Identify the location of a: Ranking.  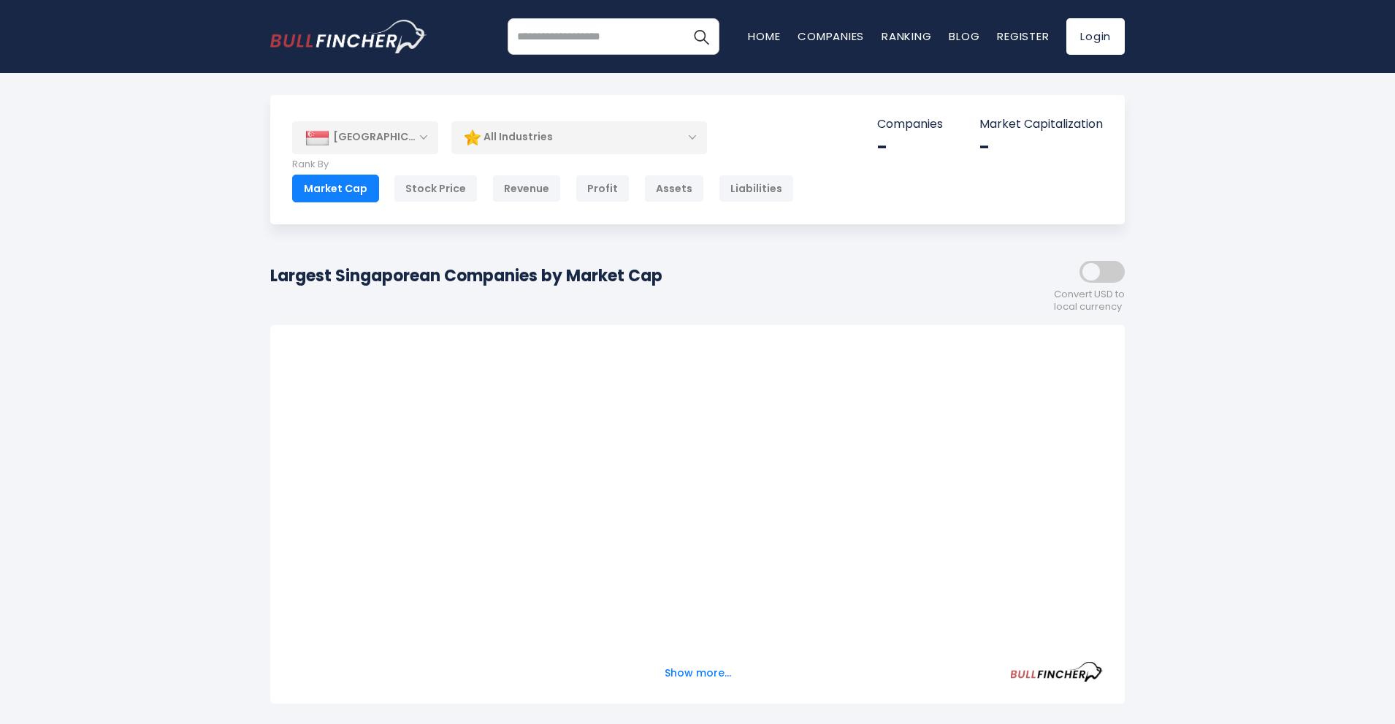
(906, 36).